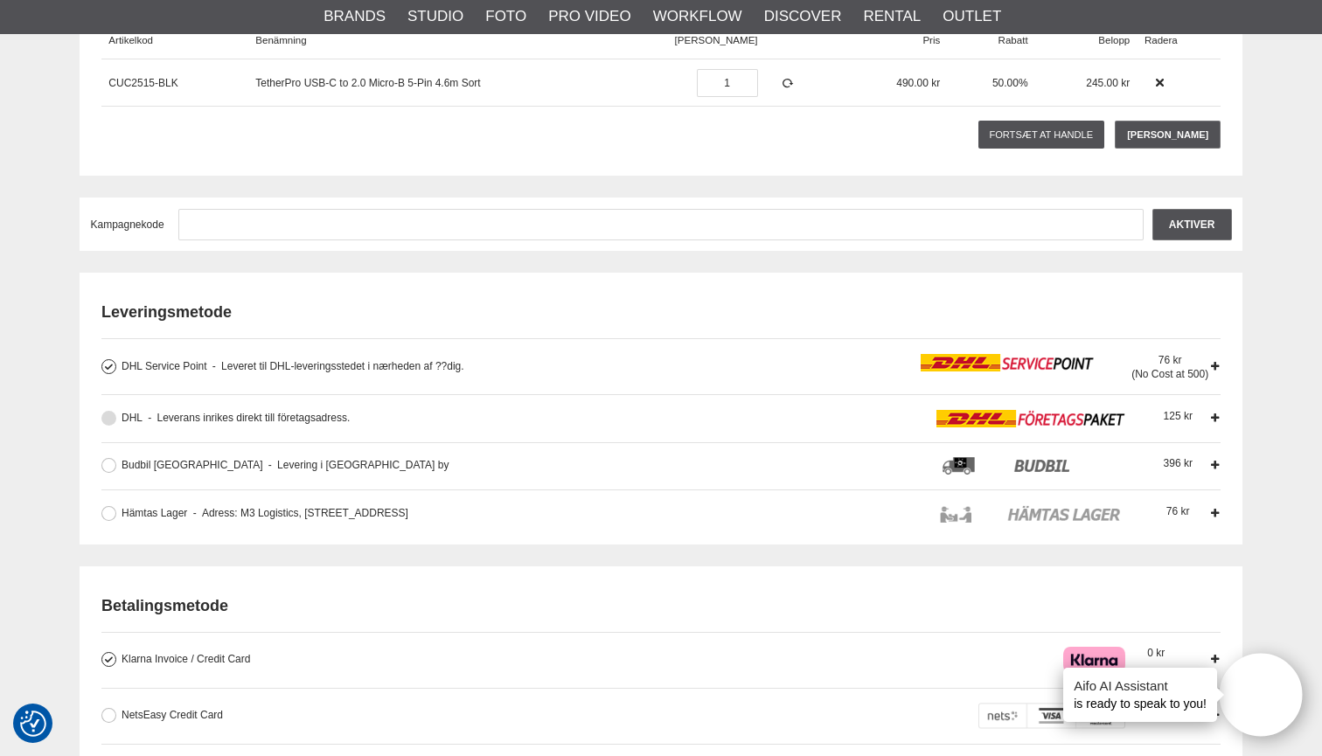 The image size is (1322, 756). I want to click on span: Hämtas Lager, so click(154, 513).